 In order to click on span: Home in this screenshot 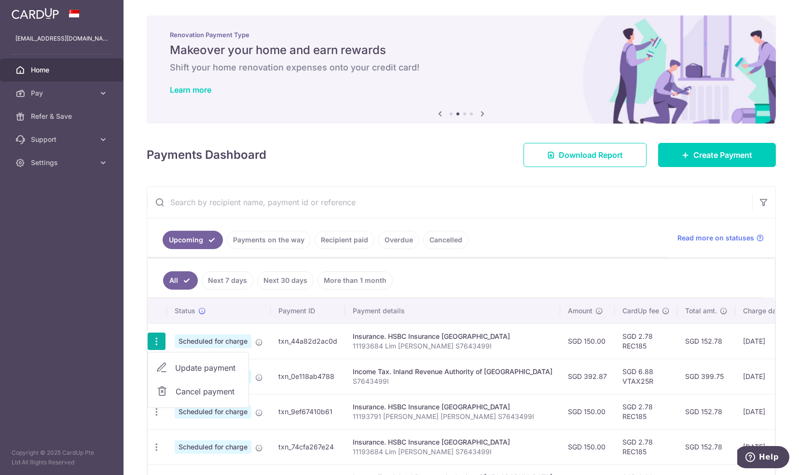, I will do `click(63, 70)`.